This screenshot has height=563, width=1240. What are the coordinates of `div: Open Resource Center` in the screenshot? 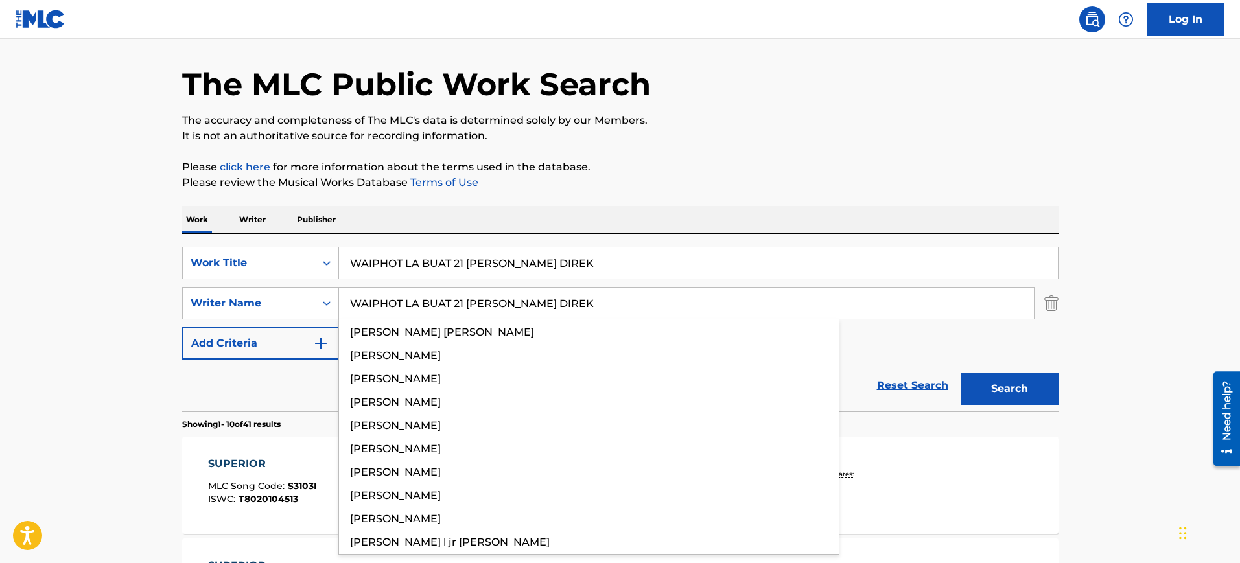 It's located at (23, 52).